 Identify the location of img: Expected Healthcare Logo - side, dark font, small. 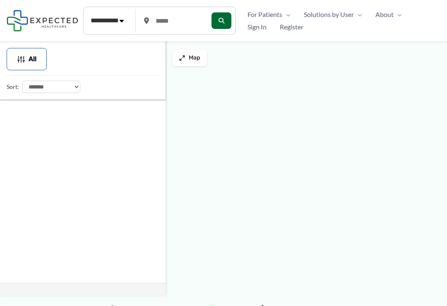
(42, 20).